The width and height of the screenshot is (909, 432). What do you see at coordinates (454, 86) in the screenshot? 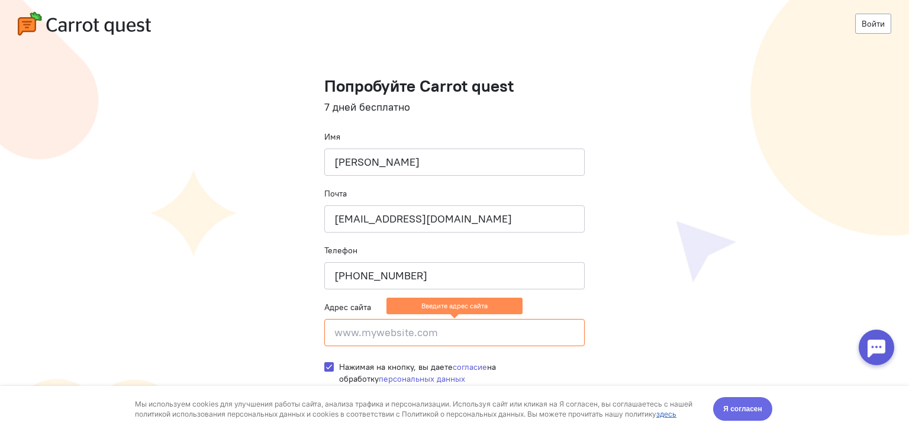
I see `h1: Попробуйте Carrot quest` at bounding box center [454, 86].